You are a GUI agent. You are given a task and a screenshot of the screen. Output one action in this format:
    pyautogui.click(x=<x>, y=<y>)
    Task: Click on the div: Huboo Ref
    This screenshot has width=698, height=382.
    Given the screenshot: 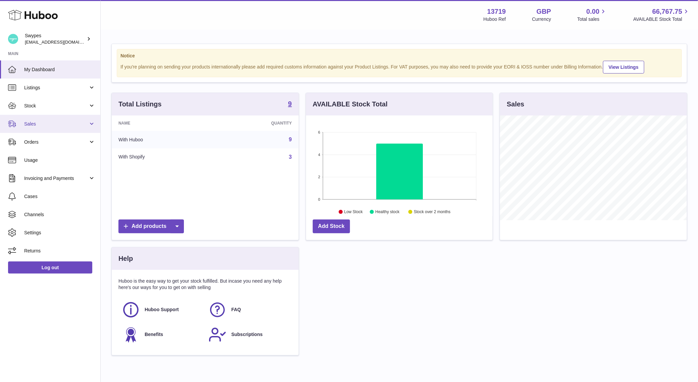 What is the action you would take?
    pyautogui.click(x=494, y=19)
    